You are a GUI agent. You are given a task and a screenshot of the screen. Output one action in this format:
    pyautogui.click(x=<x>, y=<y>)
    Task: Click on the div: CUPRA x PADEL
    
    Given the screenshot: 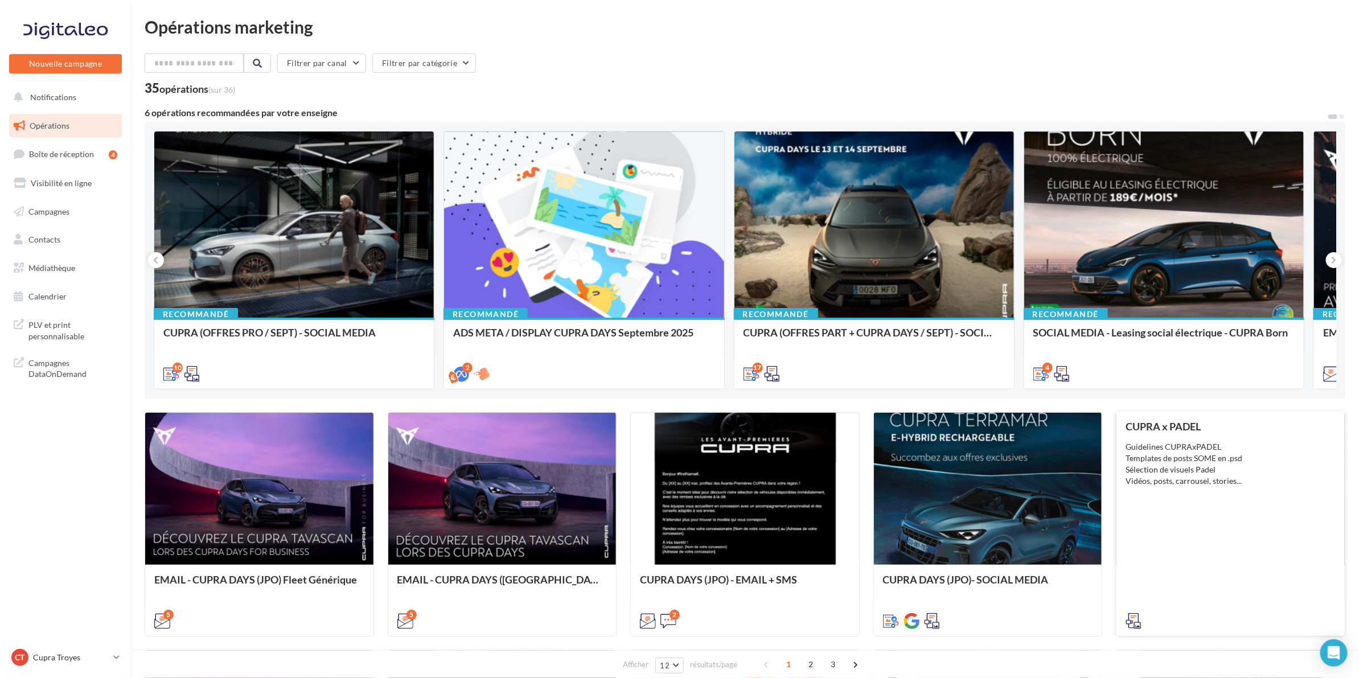 What is the action you would take?
    pyautogui.click(x=1230, y=426)
    